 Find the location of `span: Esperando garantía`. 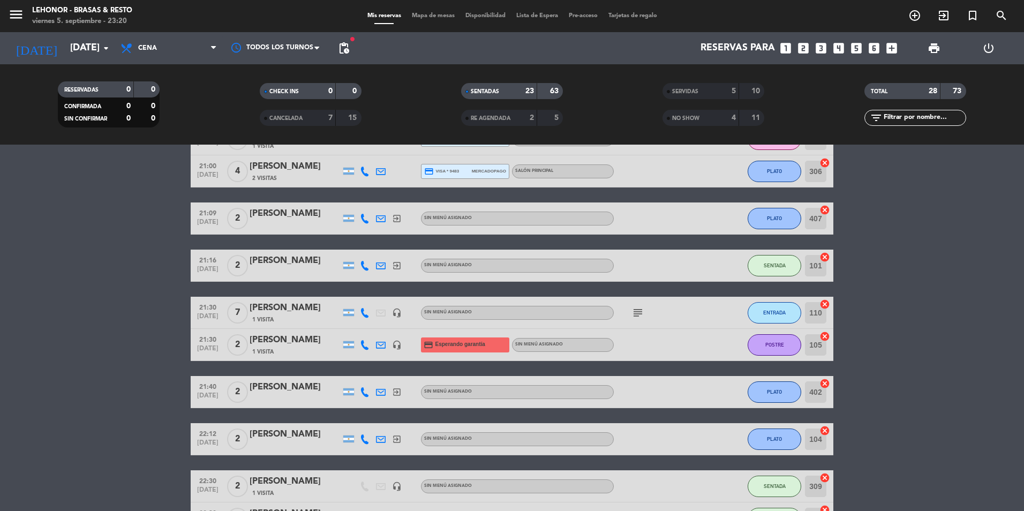

span: Esperando garantía is located at coordinates (460, 344).